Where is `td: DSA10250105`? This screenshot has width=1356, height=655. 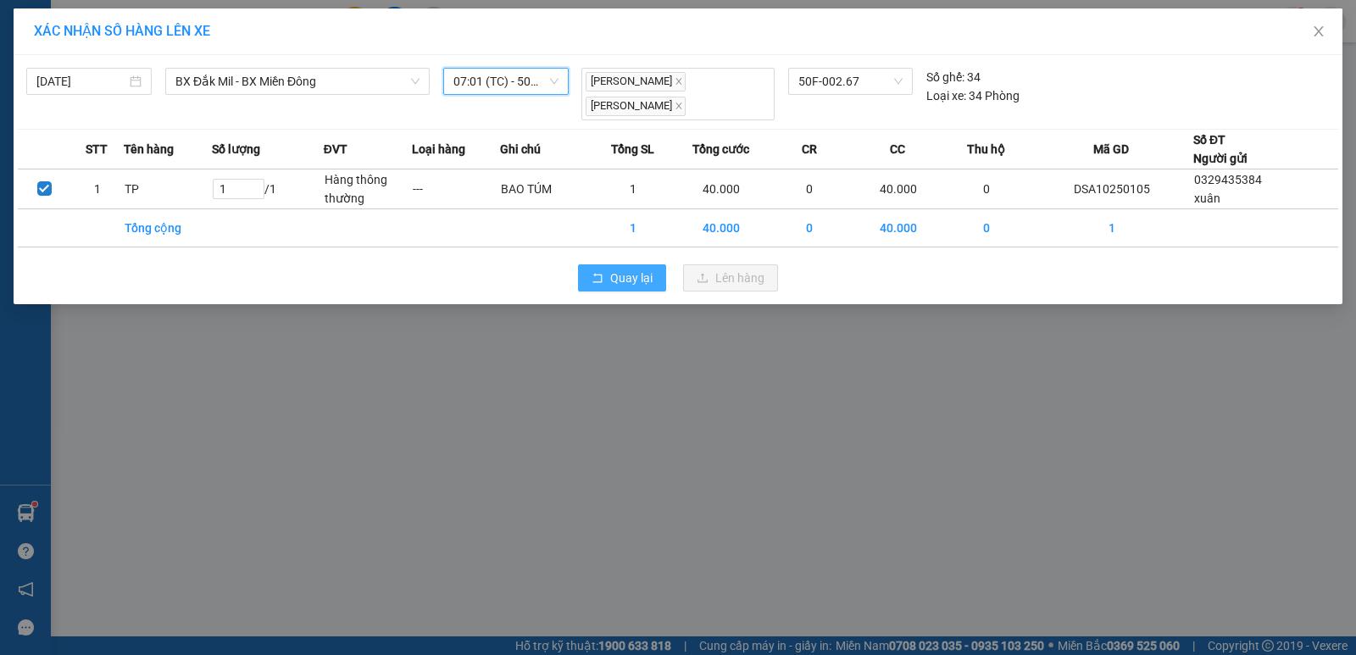
td: DSA10250105 is located at coordinates (1112, 188).